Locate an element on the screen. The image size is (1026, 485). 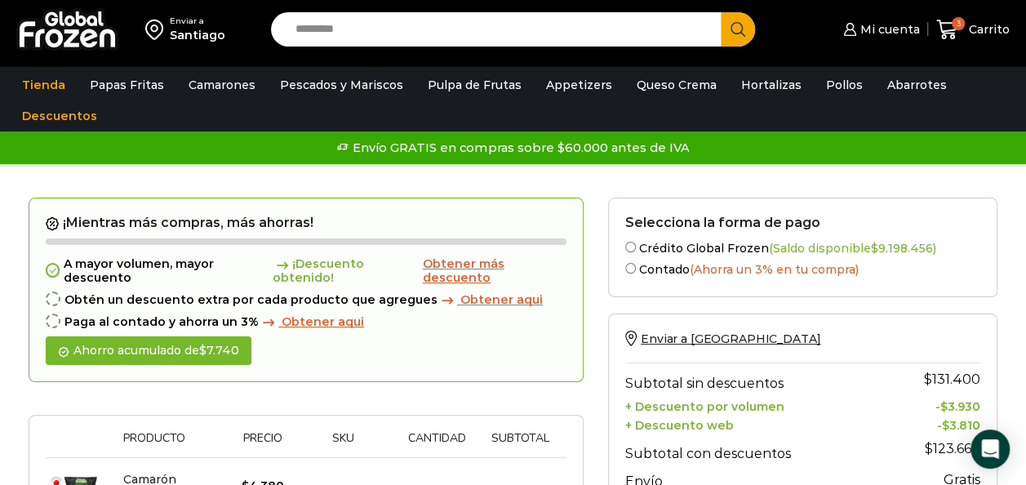
div: A mayor volumen, mayor descuento is located at coordinates (306, 271).